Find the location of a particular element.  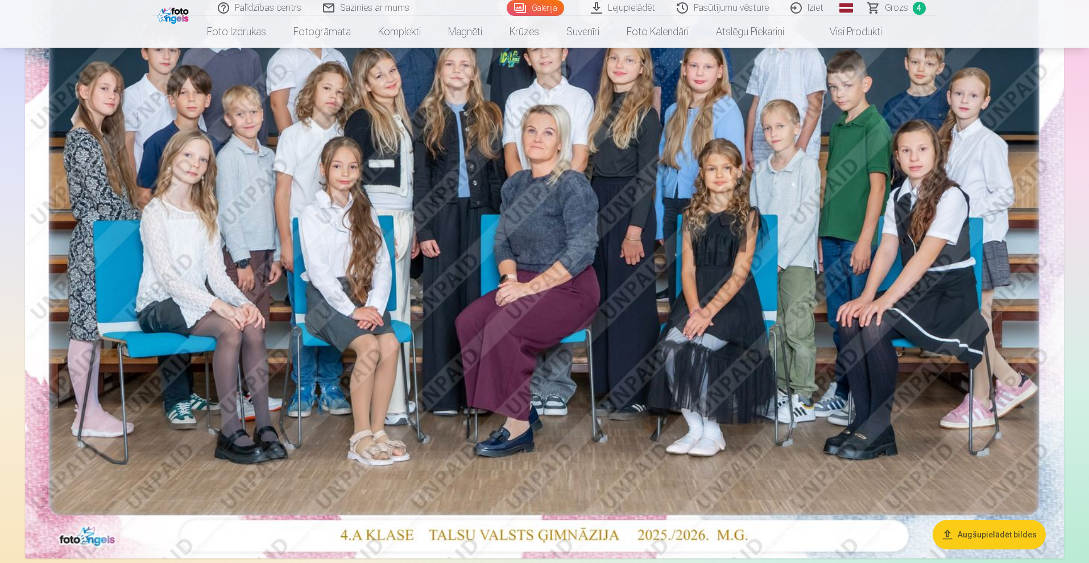

a: Foto kalendāri is located at coordinates (657, 32).